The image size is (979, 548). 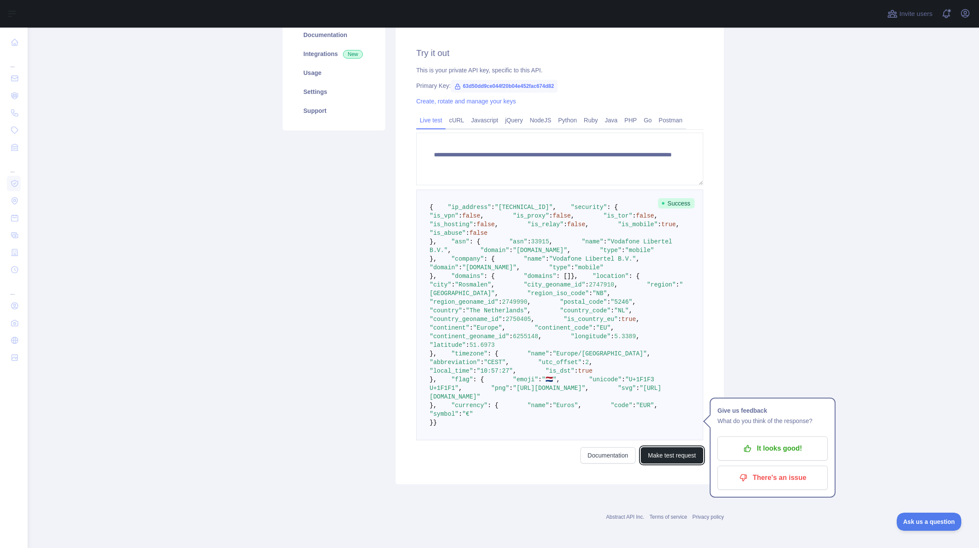 I want to click on h1: Give us feedback, so click(x=773, y=411).